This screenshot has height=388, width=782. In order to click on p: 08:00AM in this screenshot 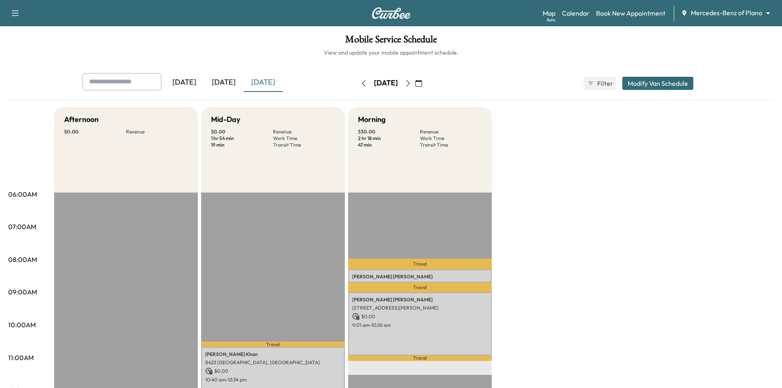, I will do `click(23, 259)`.